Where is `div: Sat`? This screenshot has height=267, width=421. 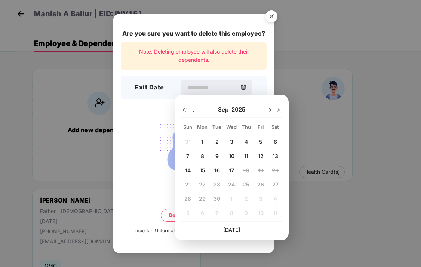
div: Sat is located at coordinates (275, 127).